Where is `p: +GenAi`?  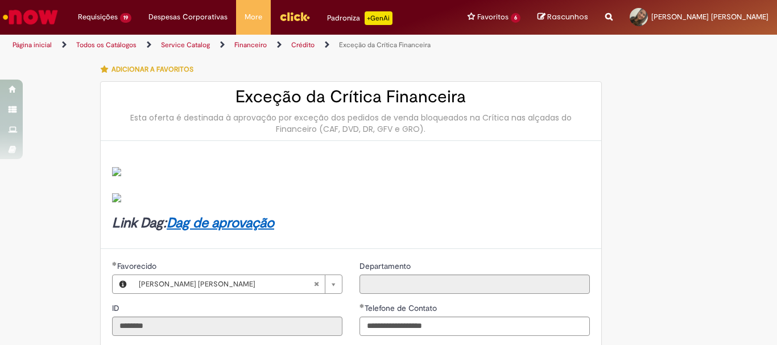
p: +GenAi is located at coordinates (378, 18).